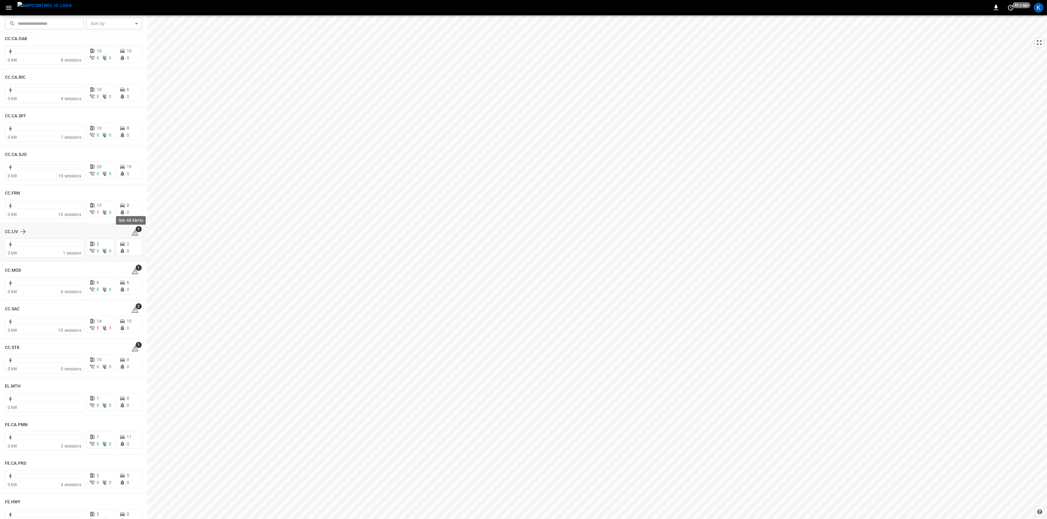  What do you see at coordinates (15, 464) in the screenshot?
I see `h6: FE.CA.PRS` at bounding box center [15, 464].